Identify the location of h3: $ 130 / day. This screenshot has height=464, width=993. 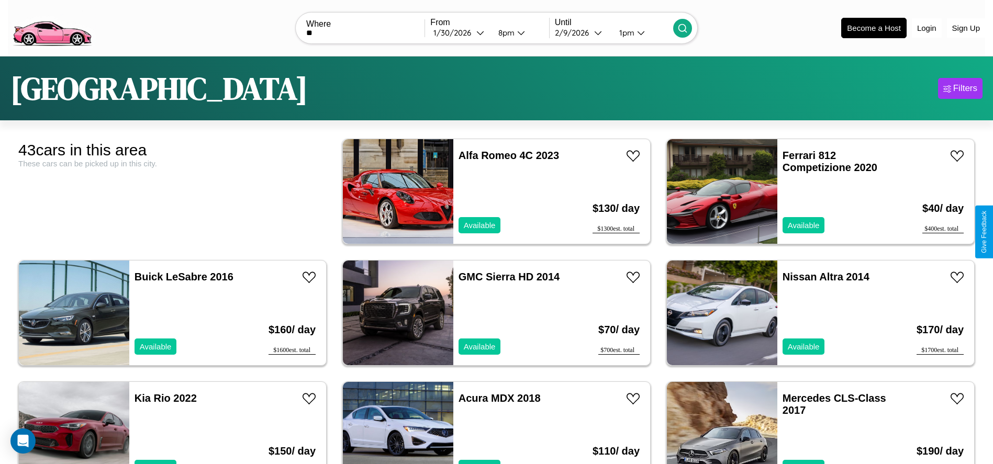
(616, 208).